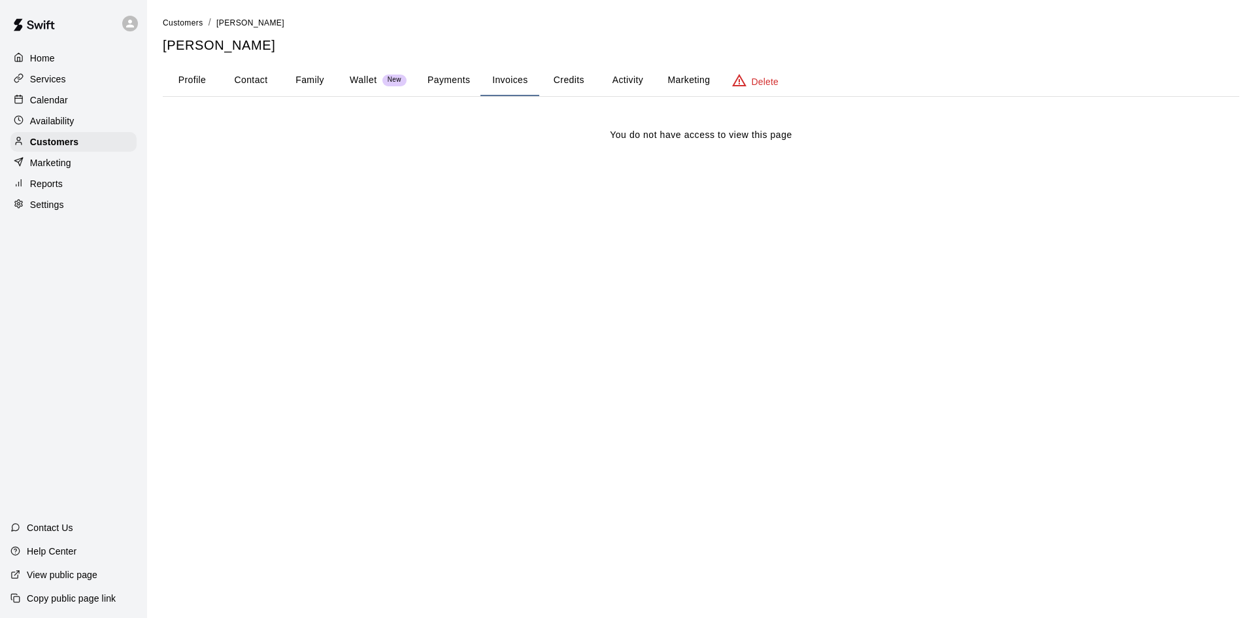 This screenshot has width=1255, height=618. Describe the element at coordinates (394, 80) in the screenshot. I see `span: New` at that location.